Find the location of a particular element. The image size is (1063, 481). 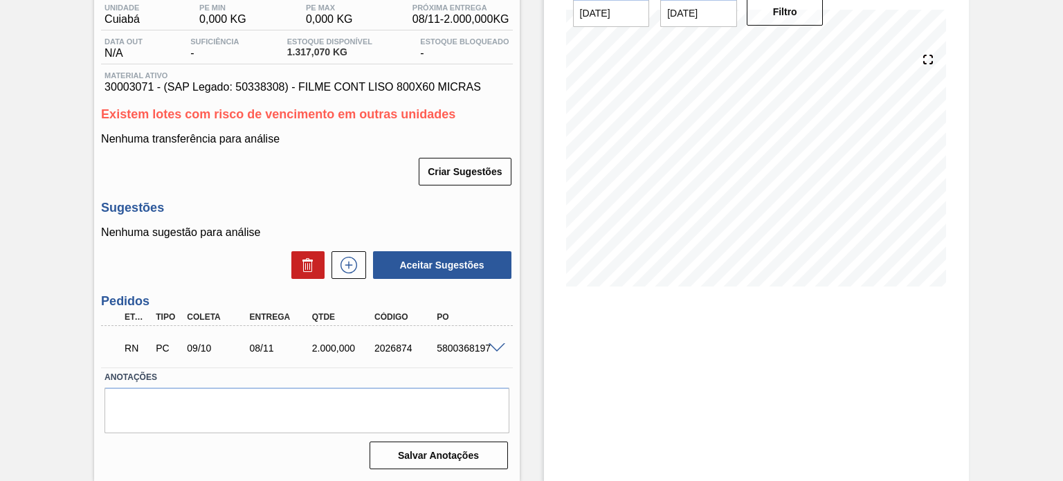

h3: Sugestões is located at coordinates (306, 208).